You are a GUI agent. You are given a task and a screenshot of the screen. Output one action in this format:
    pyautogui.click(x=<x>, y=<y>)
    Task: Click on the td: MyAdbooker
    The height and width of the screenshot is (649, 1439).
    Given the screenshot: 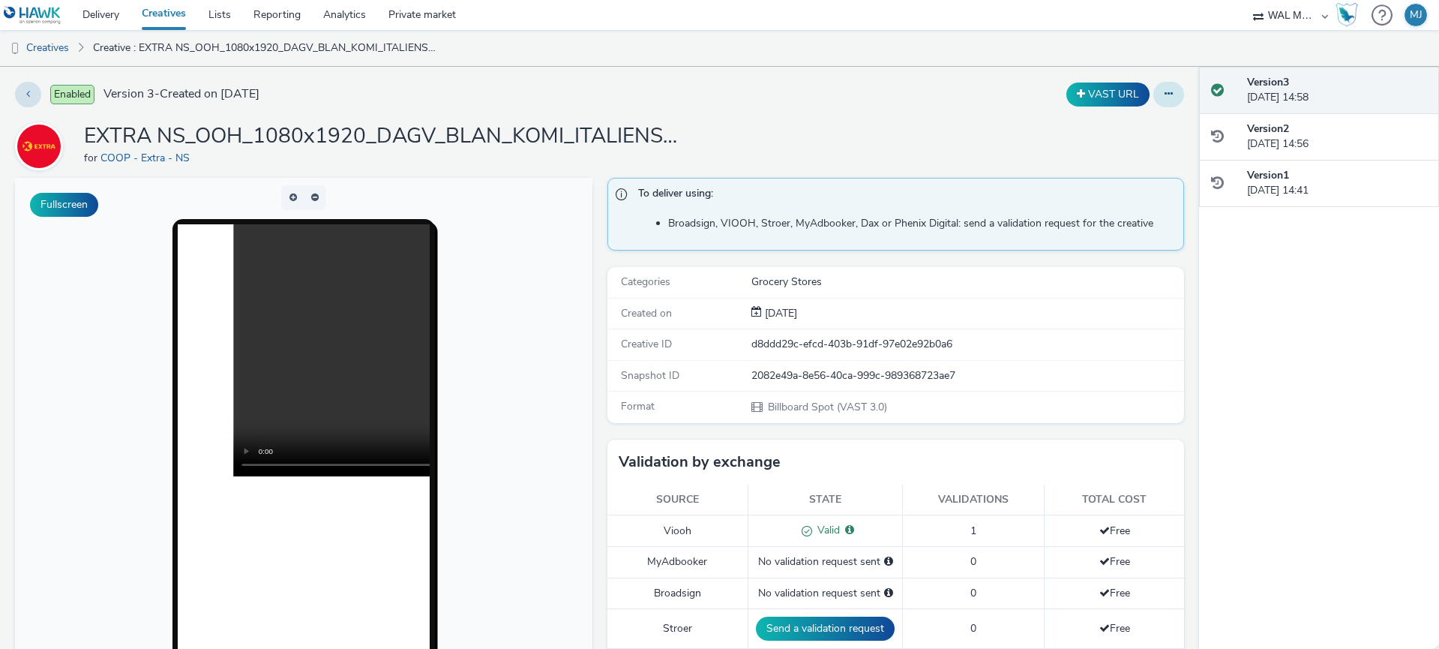 What is the action you would take?
    pyautogui.click(x=678, y=562)
    